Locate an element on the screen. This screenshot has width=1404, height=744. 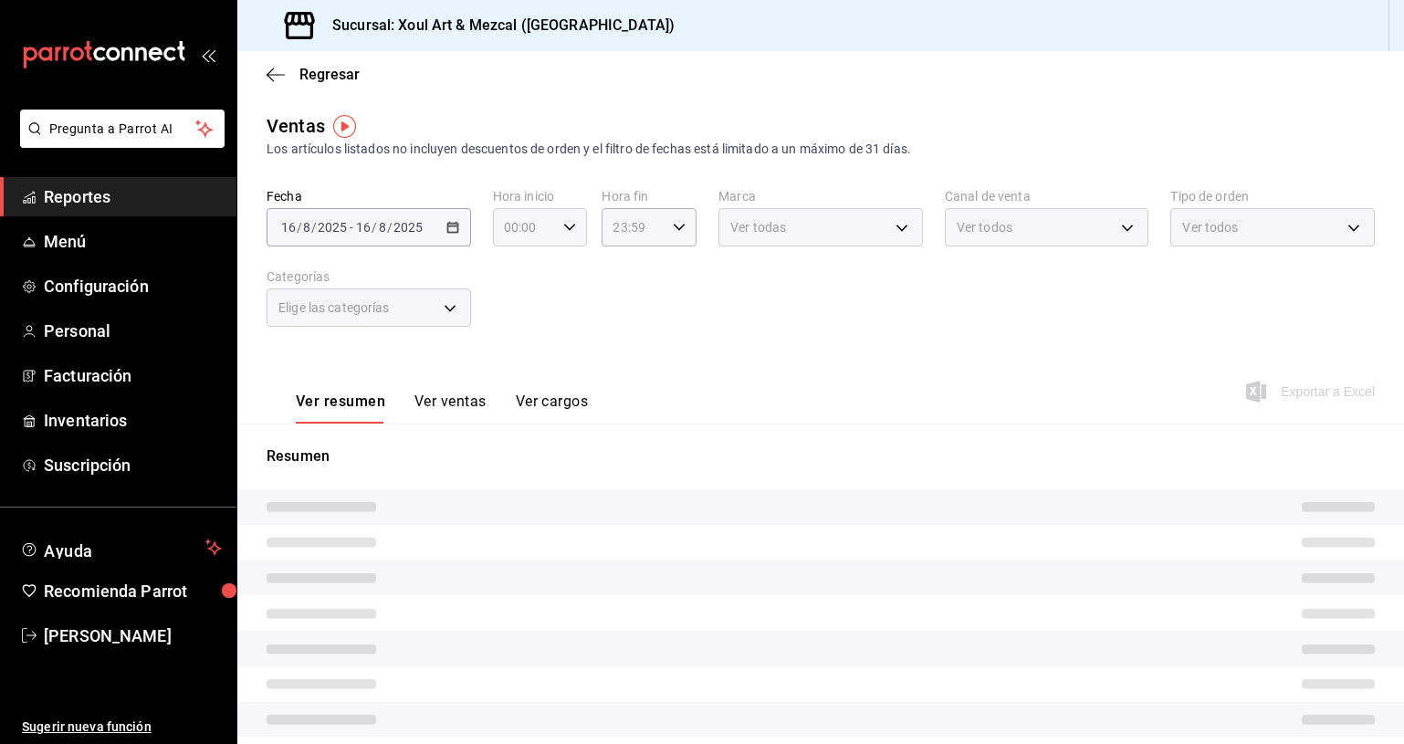
div: Los artículos listados no incluyen descuentos de orden y el filtro de fechas está limitado a un m... is located at coordinates (821, 149).